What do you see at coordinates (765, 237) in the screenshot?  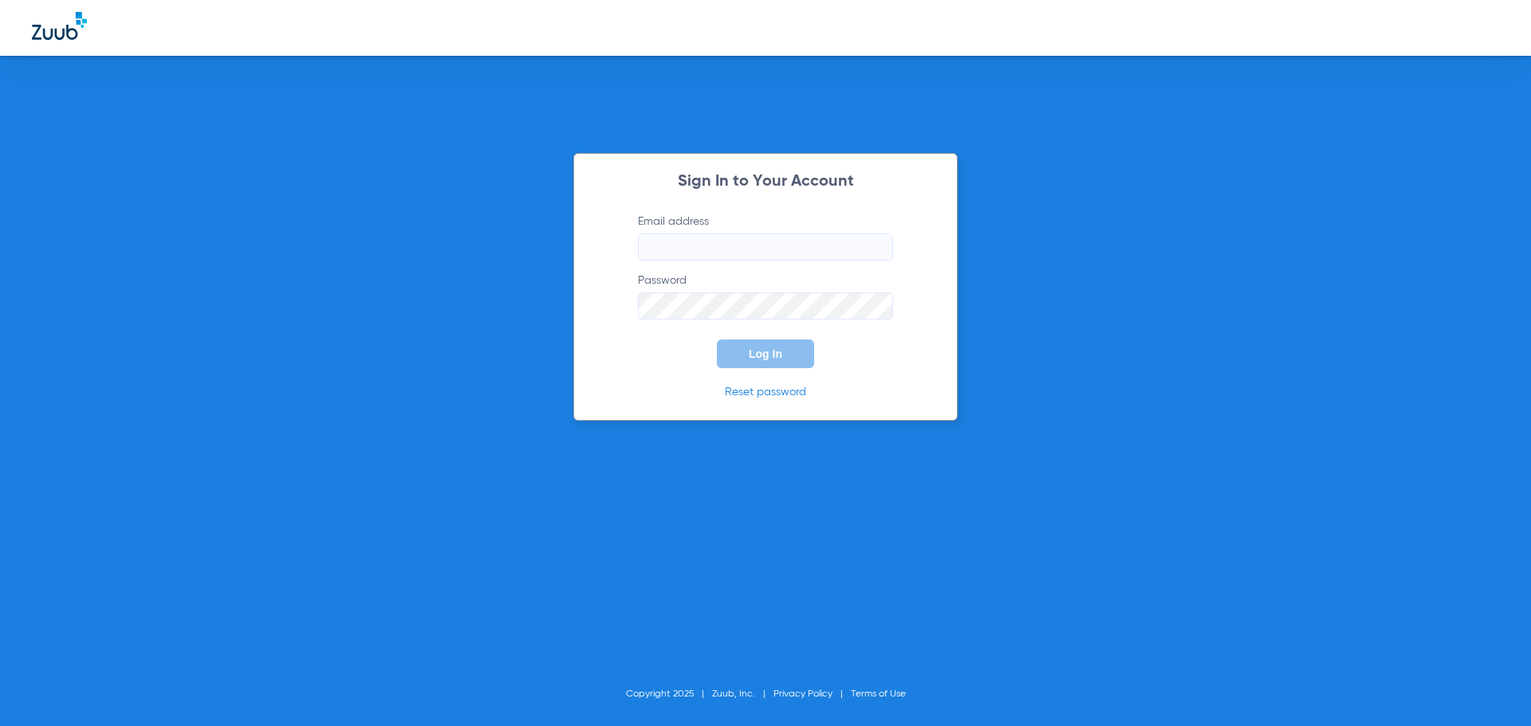 I see `label: Email address` at bounding box center [765, 237].